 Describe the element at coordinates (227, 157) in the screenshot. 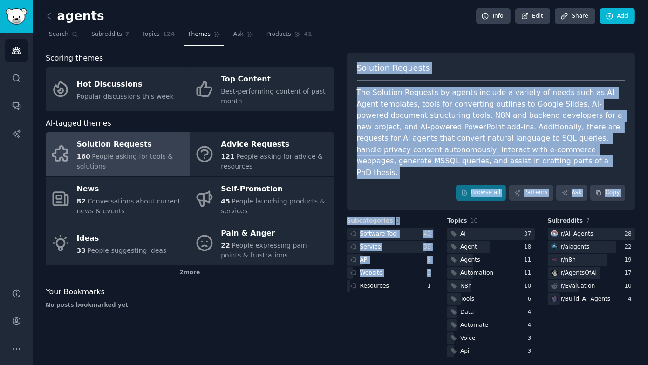

I see `span: 121` at that location.